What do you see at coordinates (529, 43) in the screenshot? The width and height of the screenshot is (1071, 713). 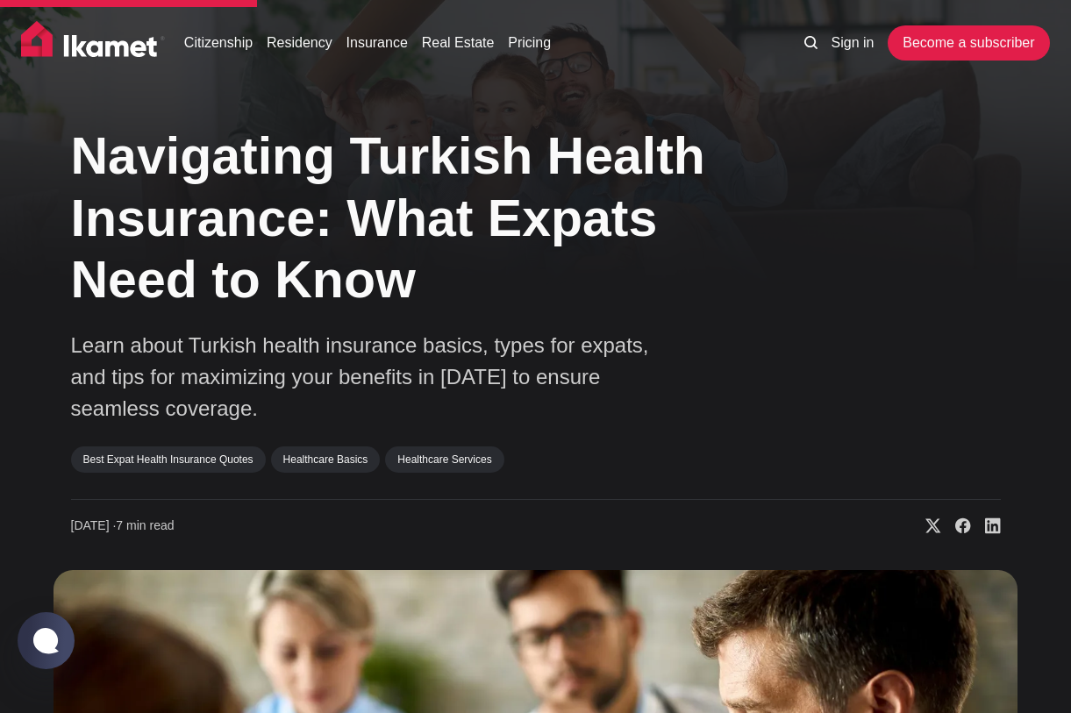 I see `a: Pricing` at bounding box center [529, 43].